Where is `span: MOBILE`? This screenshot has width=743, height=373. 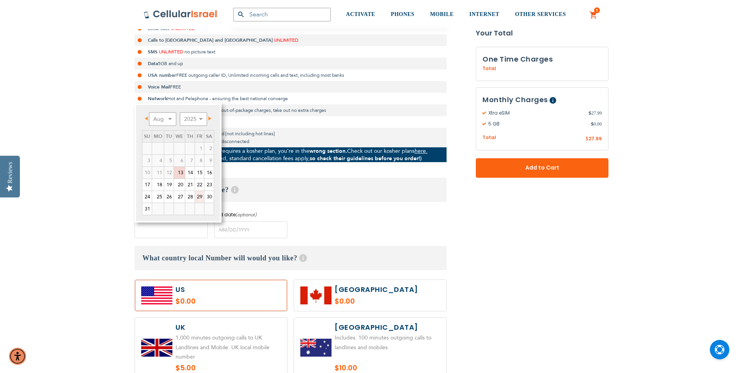
span: MOBILE is located at coordinates (442, 14).